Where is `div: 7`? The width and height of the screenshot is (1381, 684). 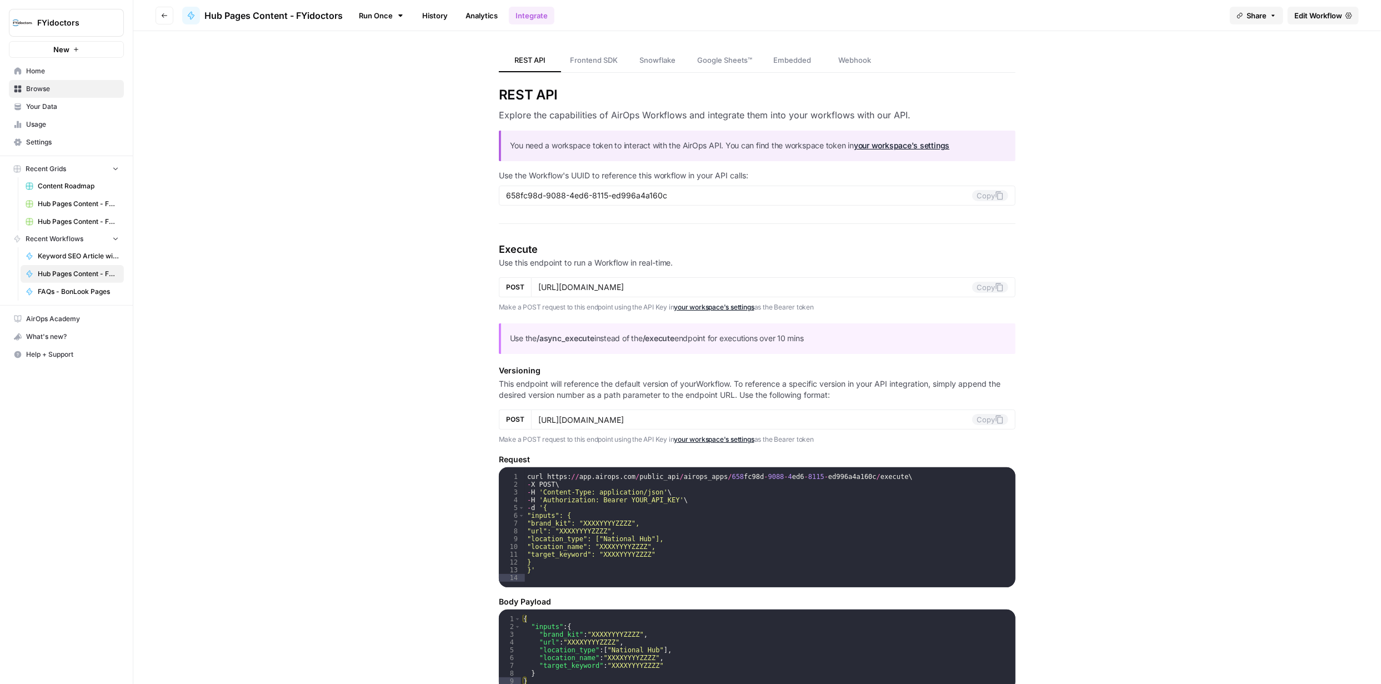
div: 7 is located at coordinates (510, 666).